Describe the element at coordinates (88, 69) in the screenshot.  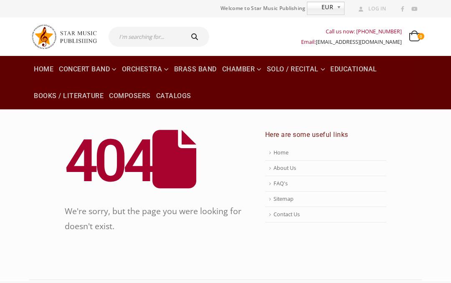
I see `a: Concert Band` at that location.